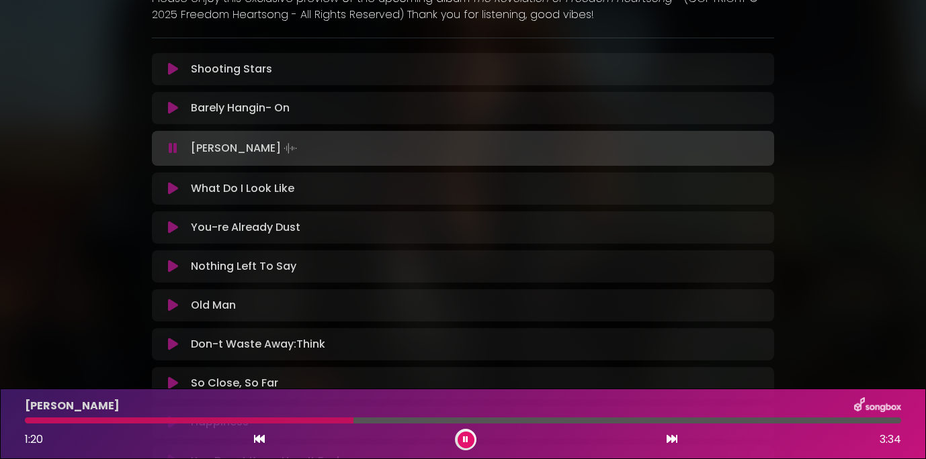 The width and height of the screenshot is (926, 459). What do you see at coordinates (290, 148) in the screenshot?
I see `img: waveform4.gif` at bounding box center [290, 148].